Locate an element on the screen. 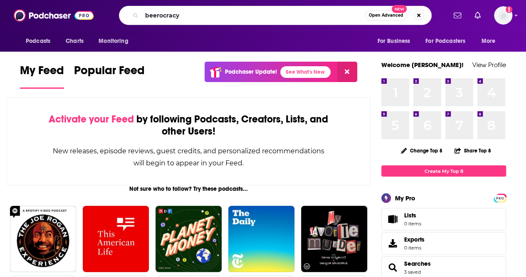 The image size is (526, 277). div: My Pro is located at coordinates (405, 198).